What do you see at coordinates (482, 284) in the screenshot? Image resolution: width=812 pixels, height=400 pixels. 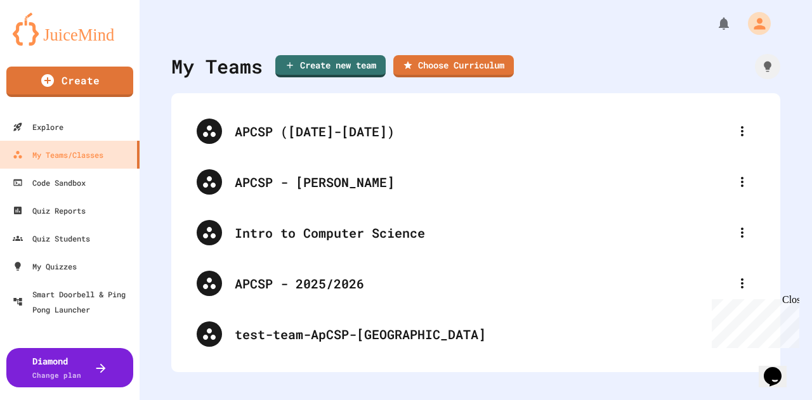 I see `div: APCSP - 2025/2026` at bounding box center [482, 284].